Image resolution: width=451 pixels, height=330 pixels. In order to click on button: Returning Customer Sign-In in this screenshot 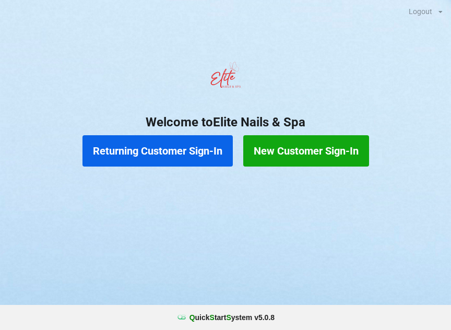, I will do `click(158, 151)`.